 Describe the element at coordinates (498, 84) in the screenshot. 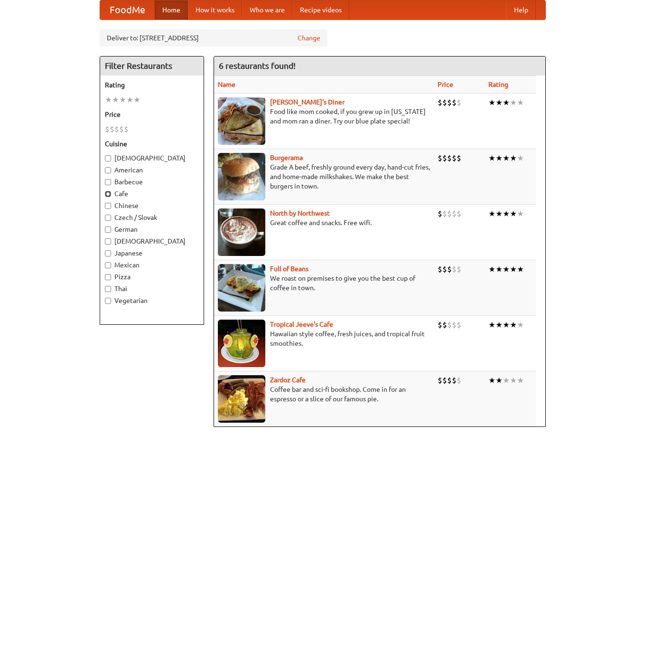

I see `a: Rating` at that location.